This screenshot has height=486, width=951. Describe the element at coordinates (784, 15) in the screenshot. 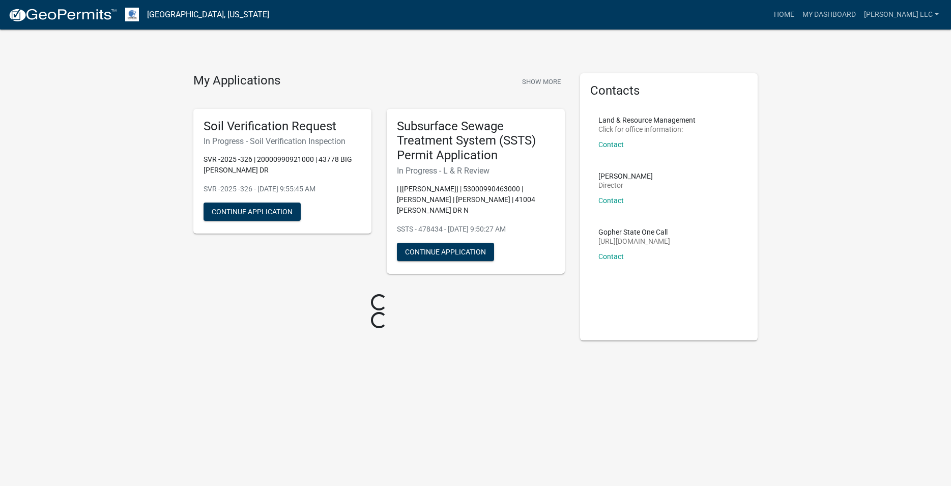

I see `a: Home` at that location.